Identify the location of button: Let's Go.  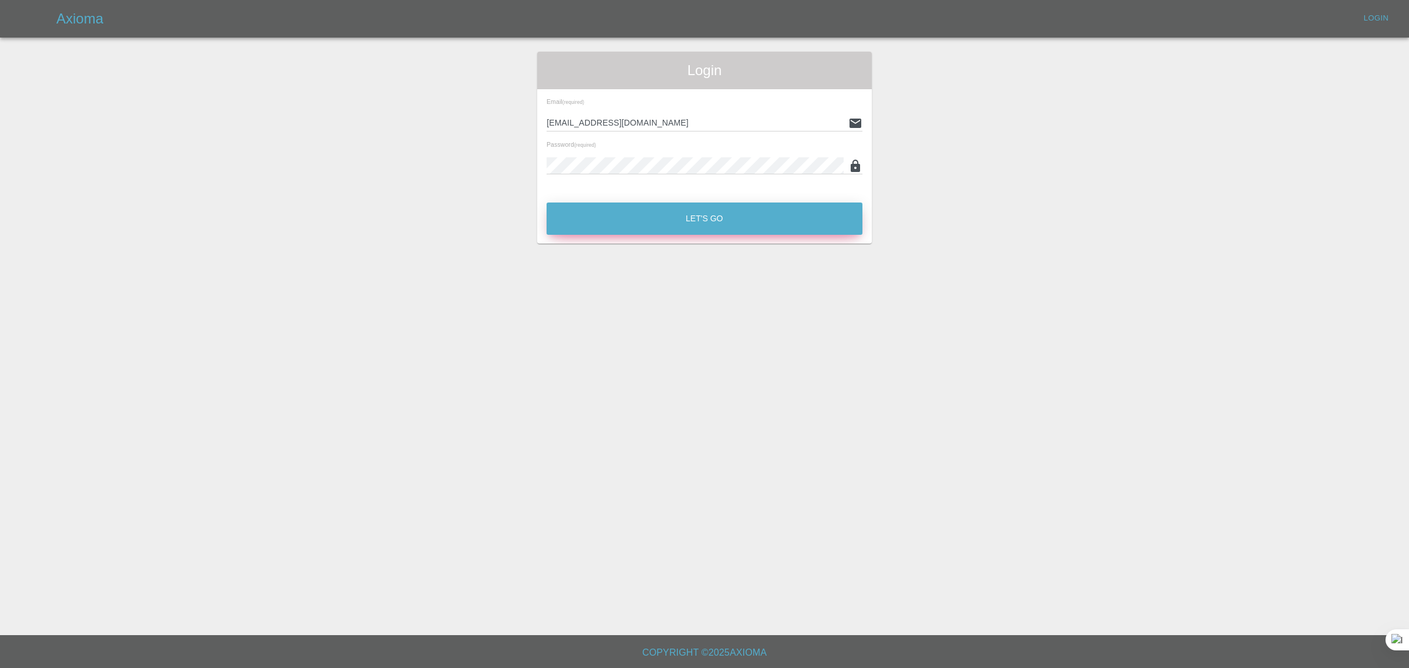
(705, 218).